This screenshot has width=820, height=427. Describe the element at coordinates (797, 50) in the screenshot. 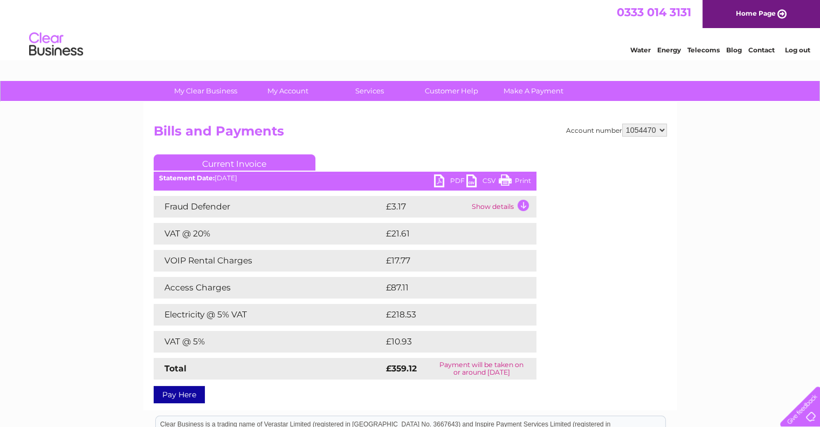

I see `a: Log out` at that location.